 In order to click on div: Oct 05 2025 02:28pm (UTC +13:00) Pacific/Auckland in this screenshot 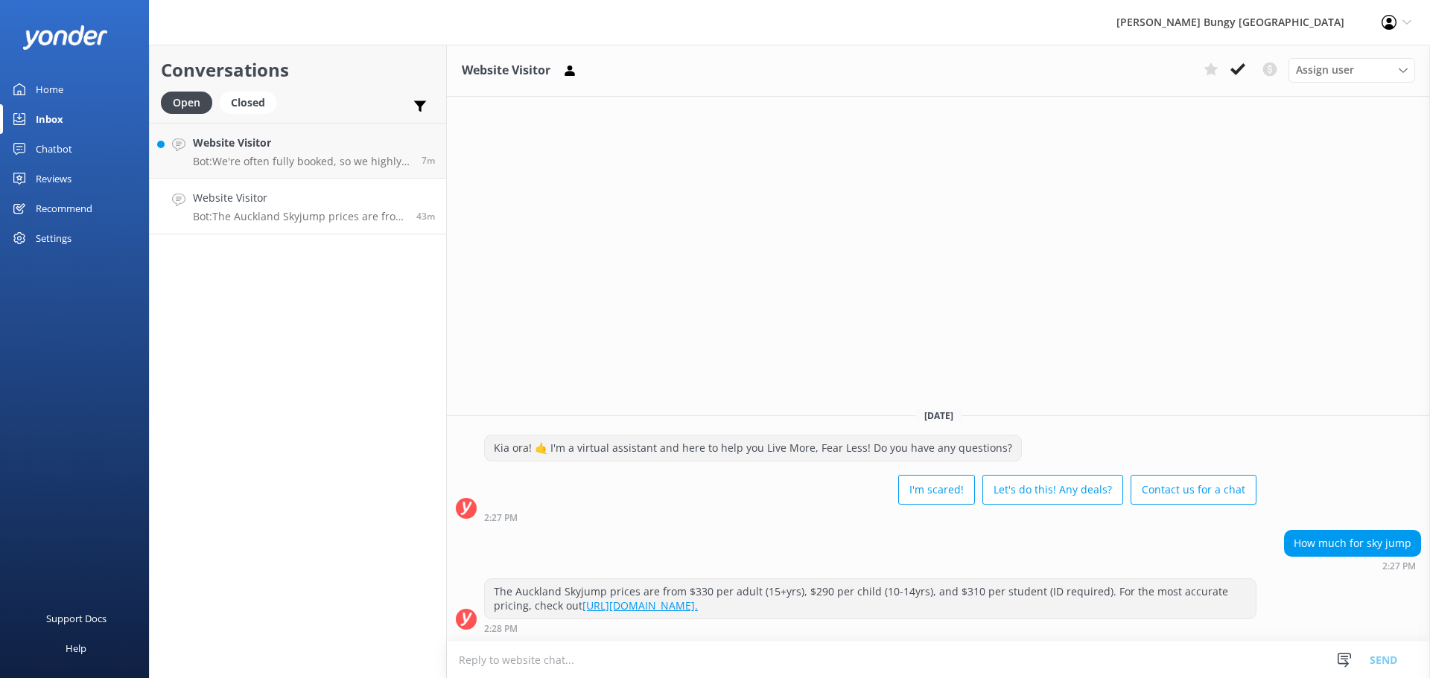, I will do `click(870, 628)`.